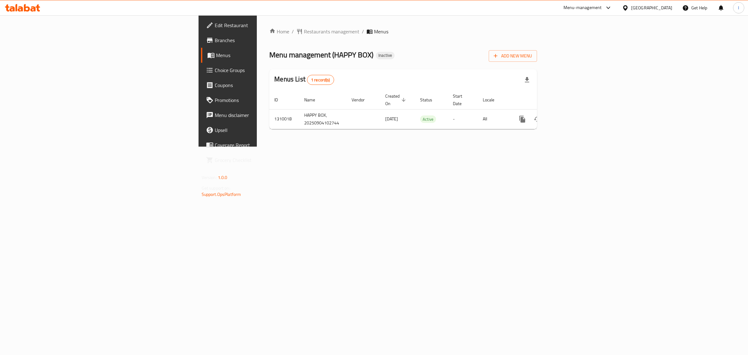  Describe the element at coordinates (267, 130) in the screenshot. I see `span: Upsell` at that location.